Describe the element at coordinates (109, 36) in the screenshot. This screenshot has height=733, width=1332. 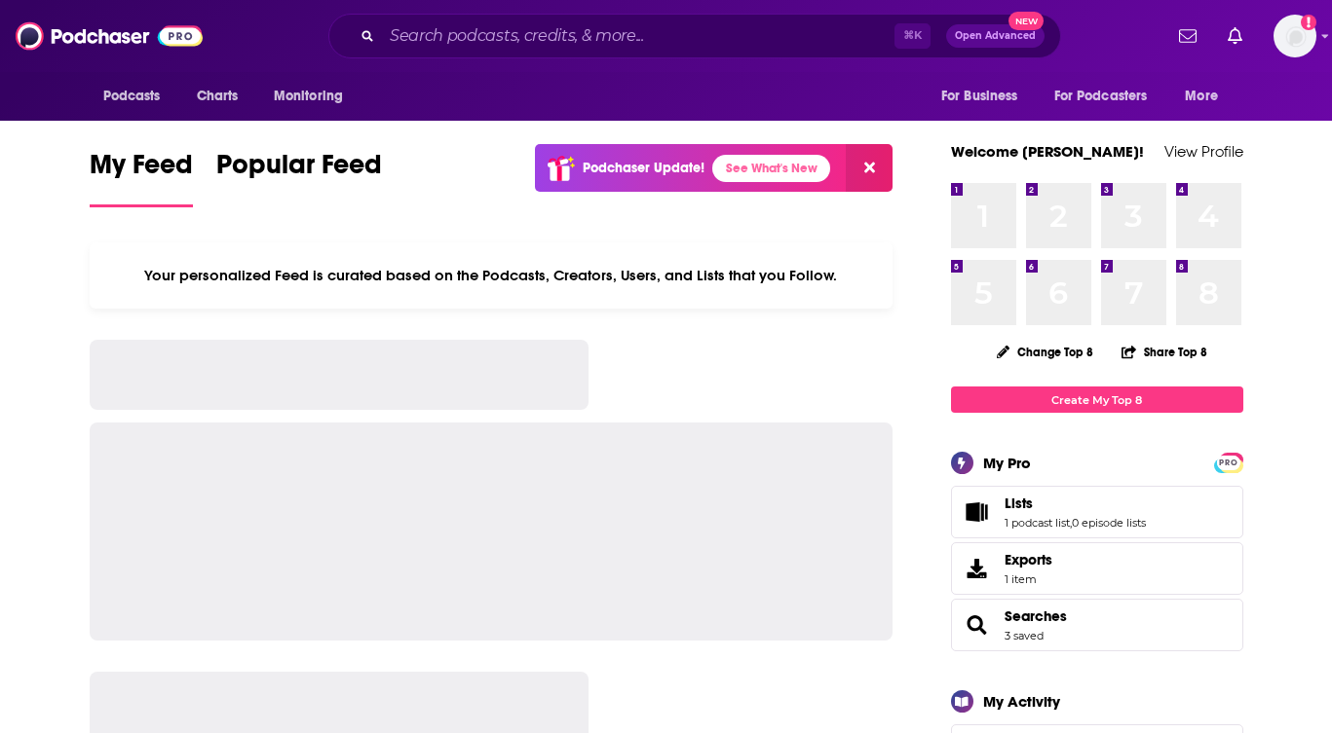
I see `img: Podchaser - Follow, Share and Rate Podcasts` at that location.